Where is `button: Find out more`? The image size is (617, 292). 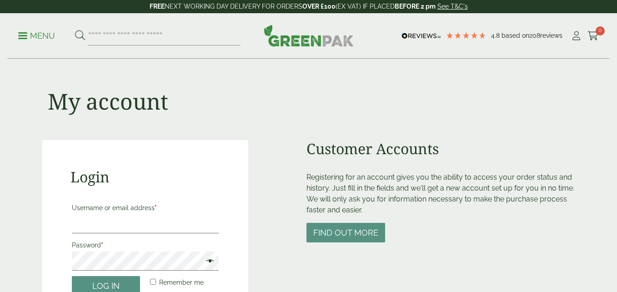
button: Find out more is located at coordinates (346, 232).